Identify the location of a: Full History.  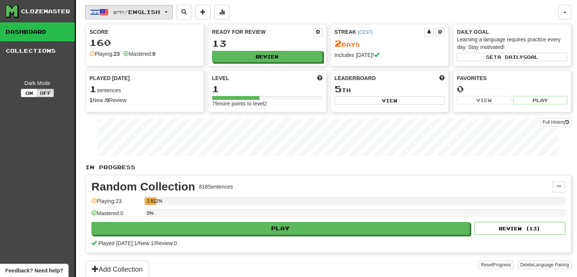
(555, 122).